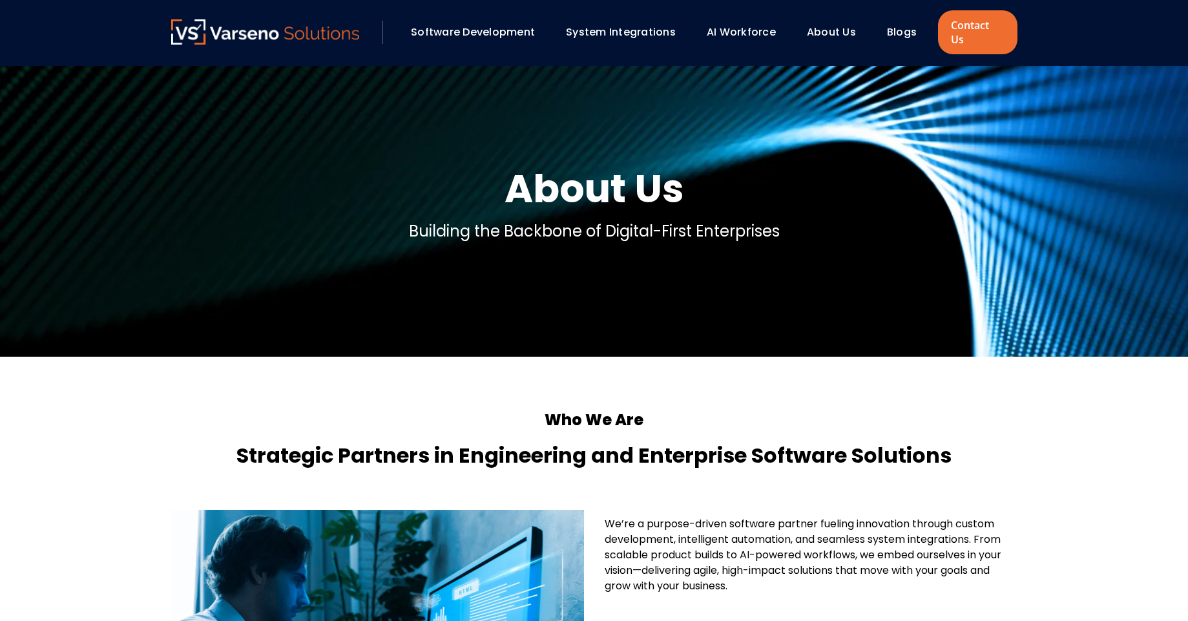 The width and height of the screenshot is (1188, 621). What do you see at coordinates (479, 32) in the screenshot?
I see `div: Software Development` at bounding box center [479, 32].